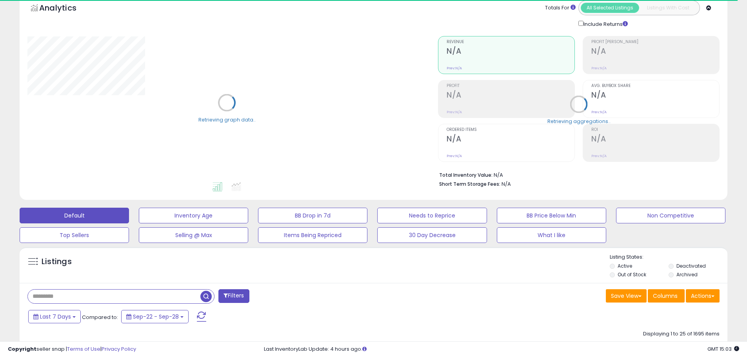 The width and height of the screenshot is (747, 357). What do you see at coordinates (22, 349) in the screenshot?
I see `strong: Copyright` at bounding box center [22, 349].